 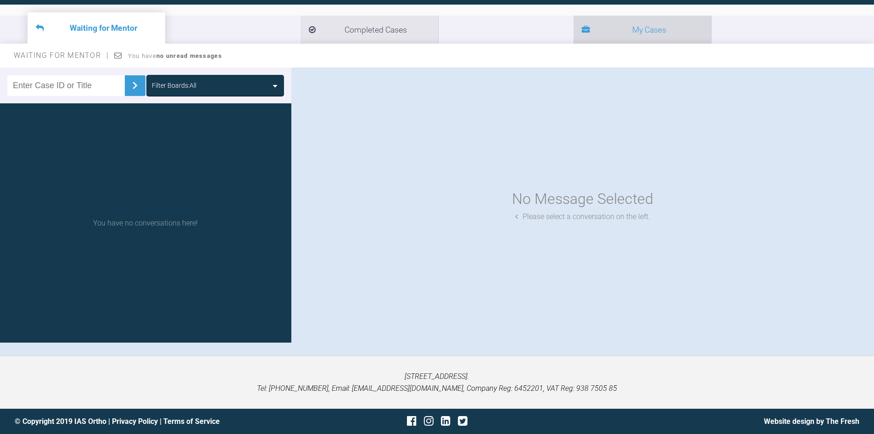 What do you see at coordinates (156, 421) in the screenshot?
I see `div: © Copyright 2019 IAS Ortho | |` at bounding box center [156, 421].